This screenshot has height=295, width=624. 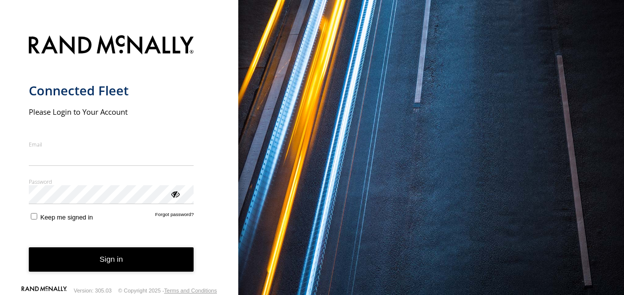 What do you see at coordinates (111, 46) in the screenshot?
I see `img: Rand McNally` at bounding box center [111, 46].